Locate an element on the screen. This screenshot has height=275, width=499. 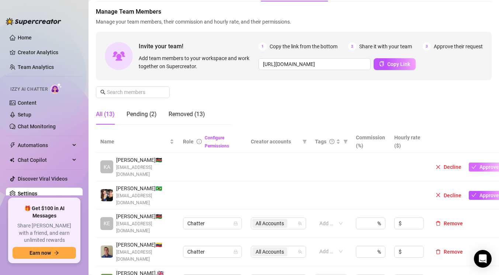
span: Creator accounts is located at coordinates (275, 142).